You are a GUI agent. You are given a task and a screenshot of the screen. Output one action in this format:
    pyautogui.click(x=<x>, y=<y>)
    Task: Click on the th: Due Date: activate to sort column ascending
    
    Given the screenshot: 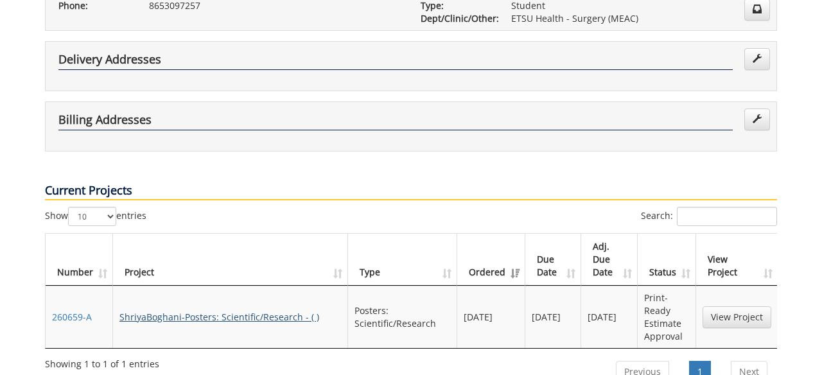 What is the action you would take?
    pyautogui.click(x=554, y=260)
    